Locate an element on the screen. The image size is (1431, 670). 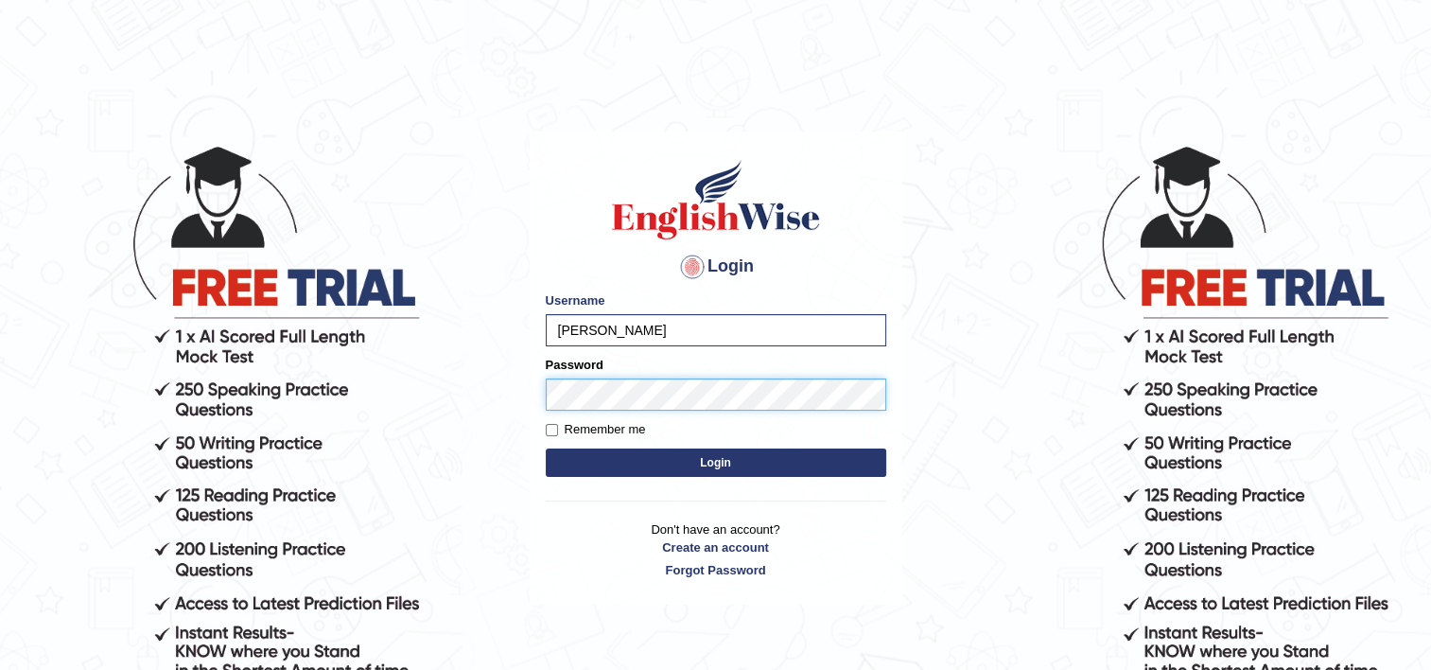
button: Login is located at coordinates (716, 462).